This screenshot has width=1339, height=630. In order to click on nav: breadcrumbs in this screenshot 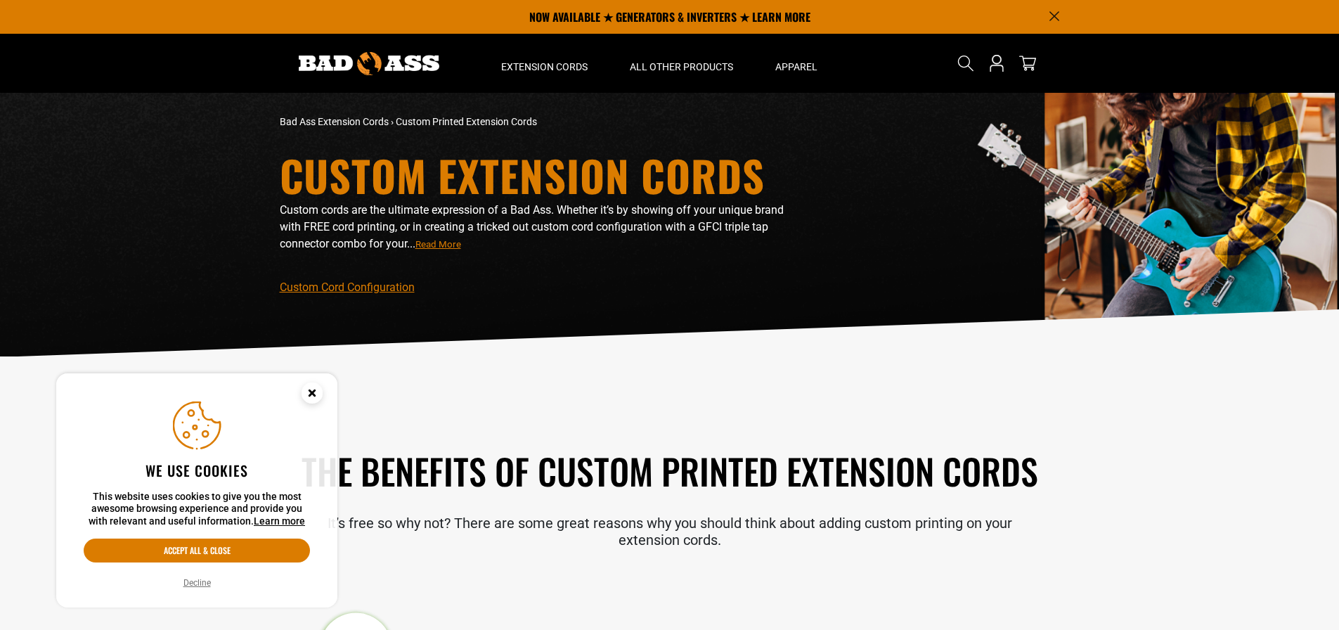, I will do `click(536, 122)`.